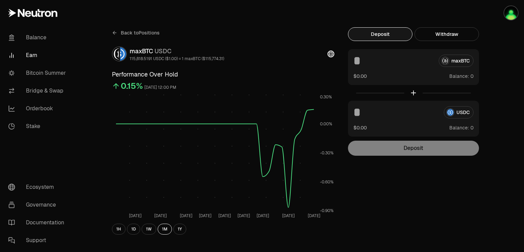  Describe the element at coordinates (140, 33) in the screenshot. I see `span: Back to Positions` at that location.